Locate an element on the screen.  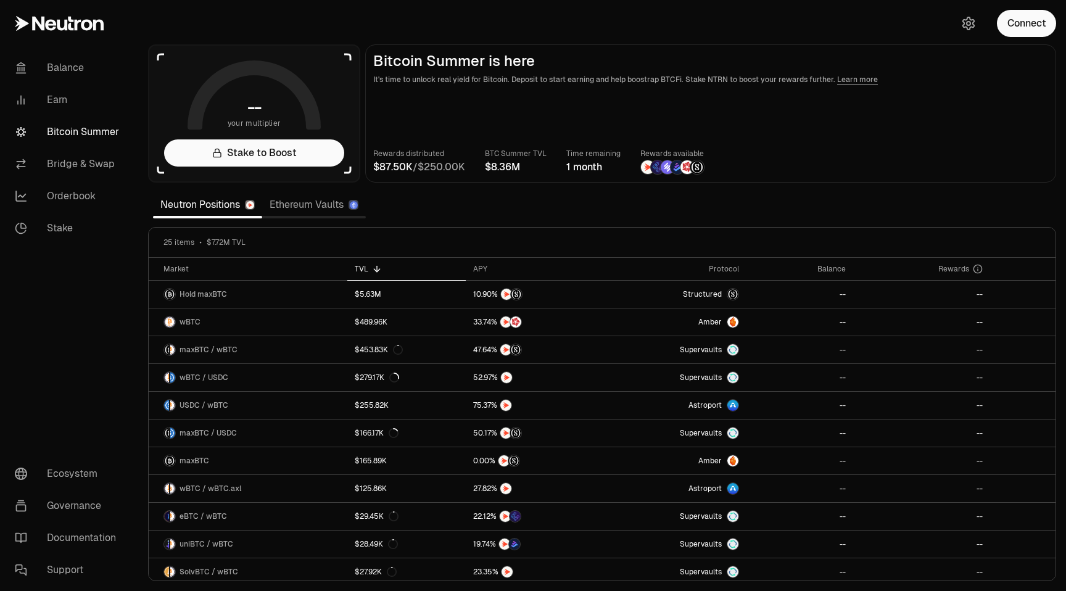
button: NTRN is located at coordinates (536, 489).